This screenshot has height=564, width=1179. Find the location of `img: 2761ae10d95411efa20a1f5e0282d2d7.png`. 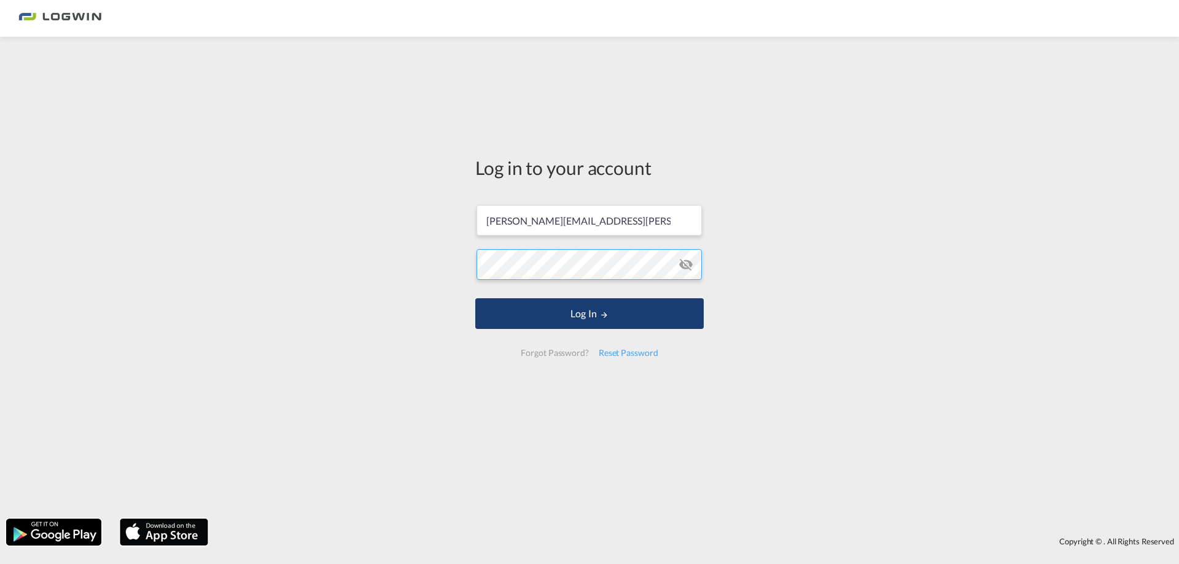

img: 2761ae10d95411efa20a1f5e0282d2d7.png is located at coordinates (60, 18).